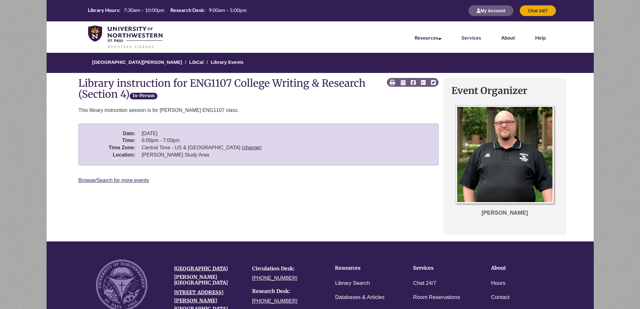  What do you see at coordinates (287, 141) in the screenshot?
I see `dd: 6:00pm - 7:00pm` at bounding box center [287, 141].